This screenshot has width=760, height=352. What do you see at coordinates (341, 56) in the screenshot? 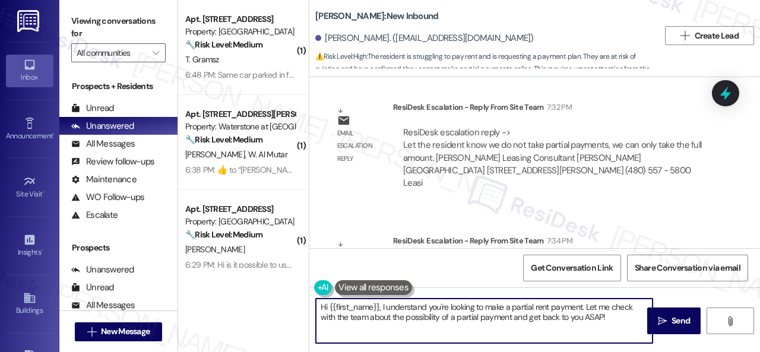
I see `strong: ⚠️ Risk Level: High` at bounding box center [341, 56].